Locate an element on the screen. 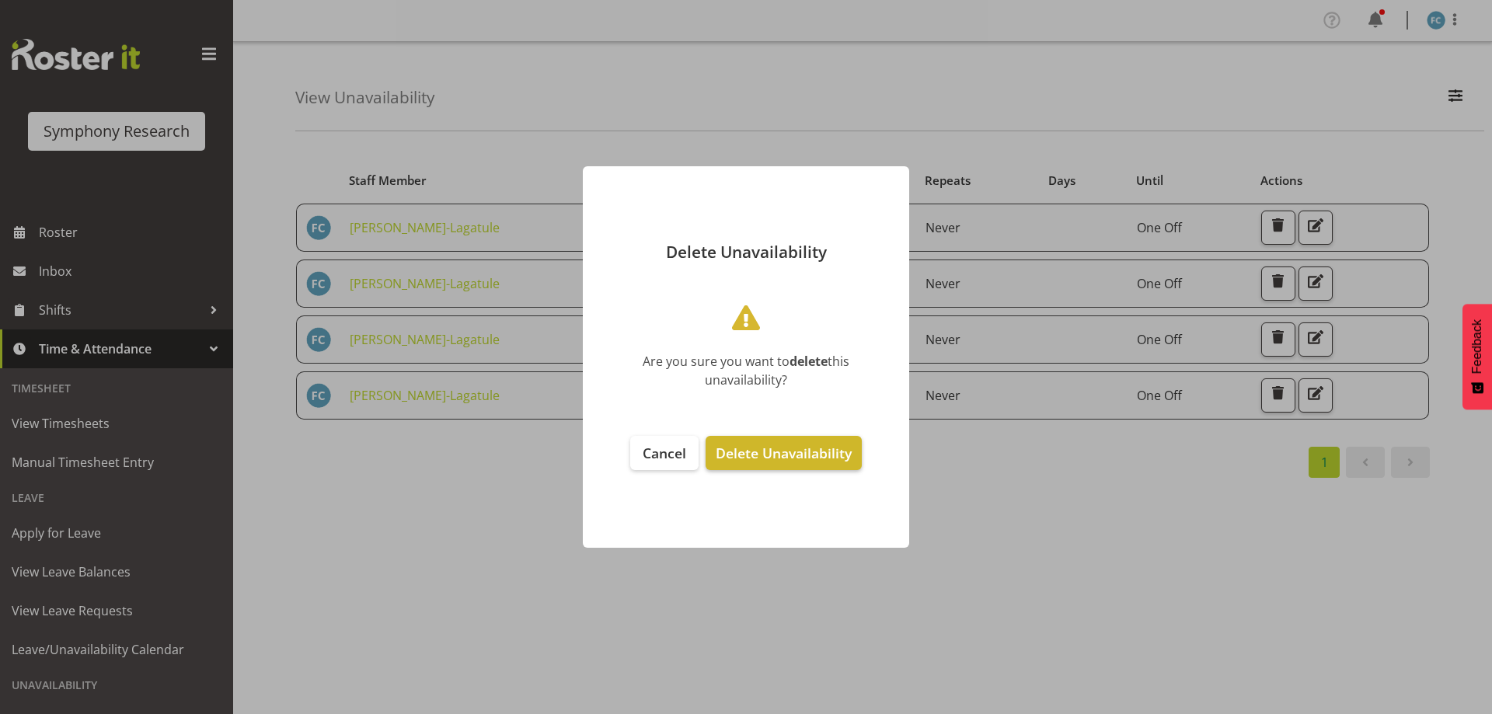  button: Cancel is located at coordinates (665, 453).